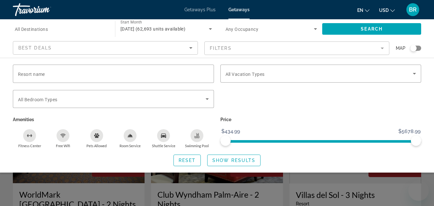 The width and height of the screenshot is (434, 206). What do you see at coordinates (31, 74) in the screenshot?
I see `span: Resort name` at bounding box center [31, 74].